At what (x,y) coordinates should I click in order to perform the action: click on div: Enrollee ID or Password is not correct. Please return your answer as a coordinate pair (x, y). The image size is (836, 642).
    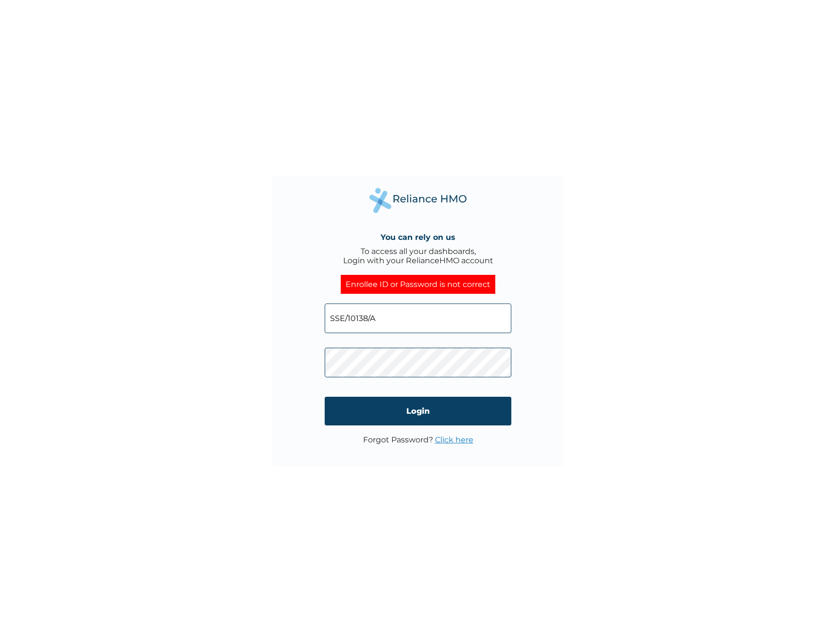
    Looking at the image, I should click on (418, 284).